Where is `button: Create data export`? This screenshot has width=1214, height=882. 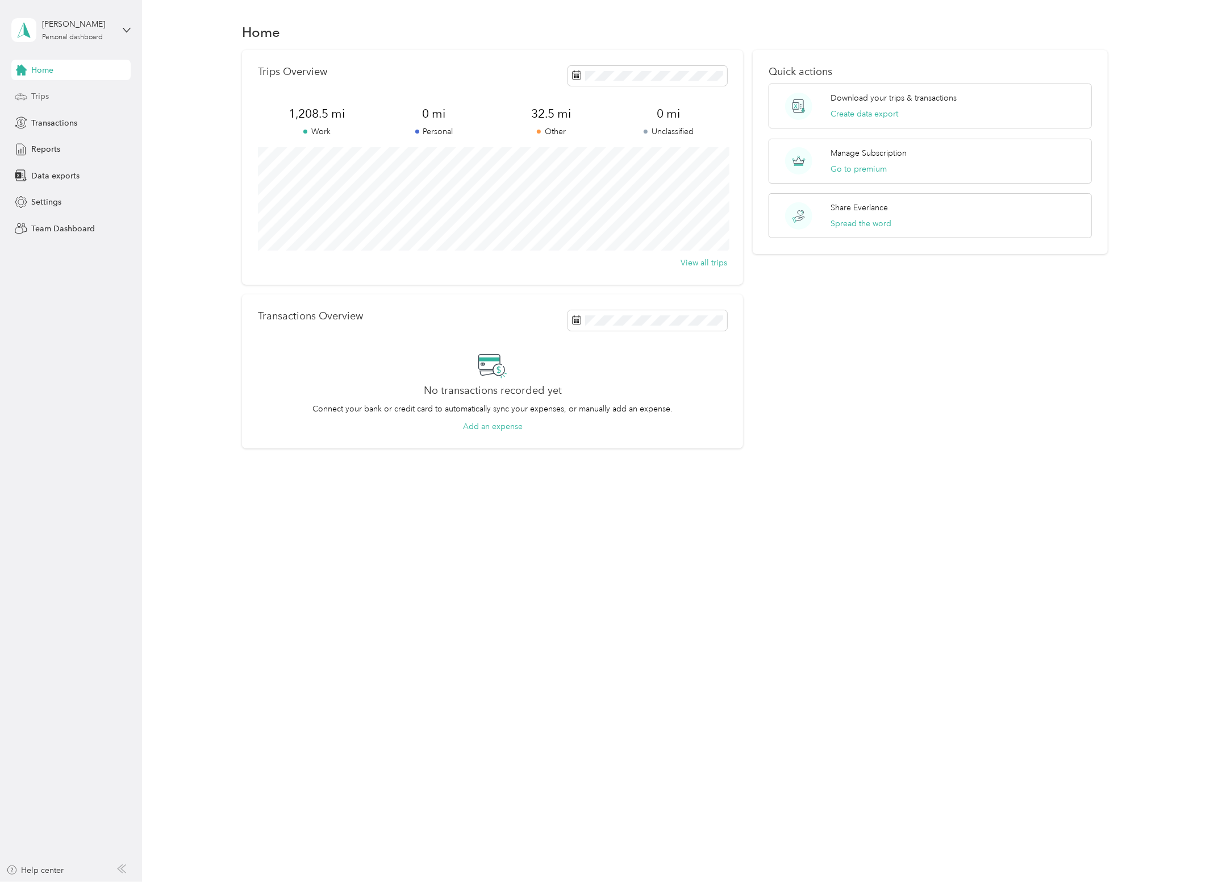 button: Create data export is located at coordinates (864, 114).